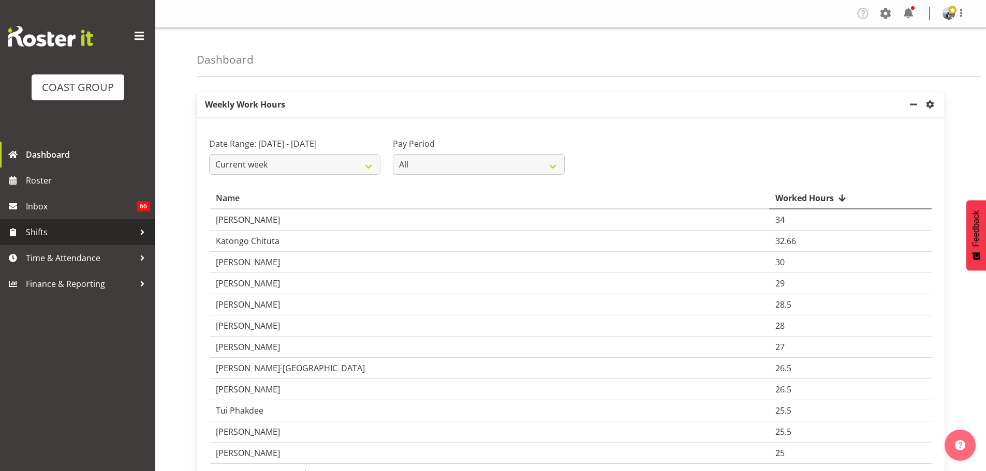 The image size is (986, 471). What do you see at coordinates (143, 206) in the screenshot?
I see `span: 66` at bounding box center [143, 206].